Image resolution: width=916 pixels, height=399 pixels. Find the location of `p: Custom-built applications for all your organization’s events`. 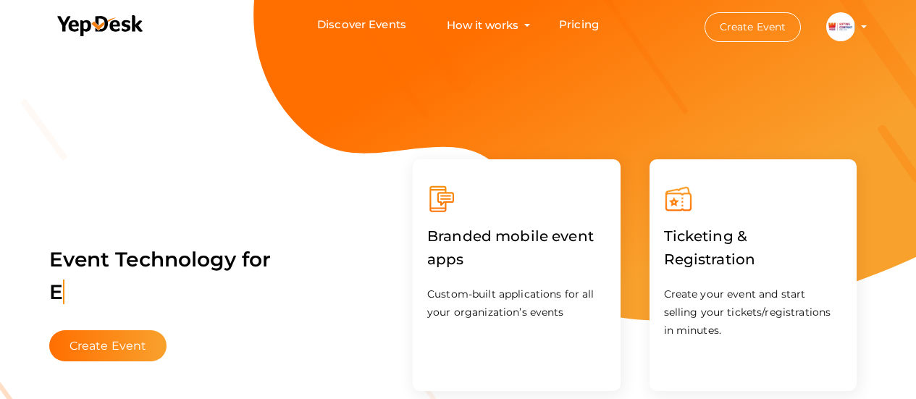

p: Custom-built applications for all your organization’s events is located at coordinates (516, 303).